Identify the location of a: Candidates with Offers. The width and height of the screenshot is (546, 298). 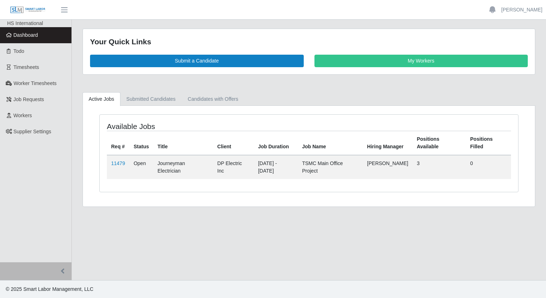
(213, 99).